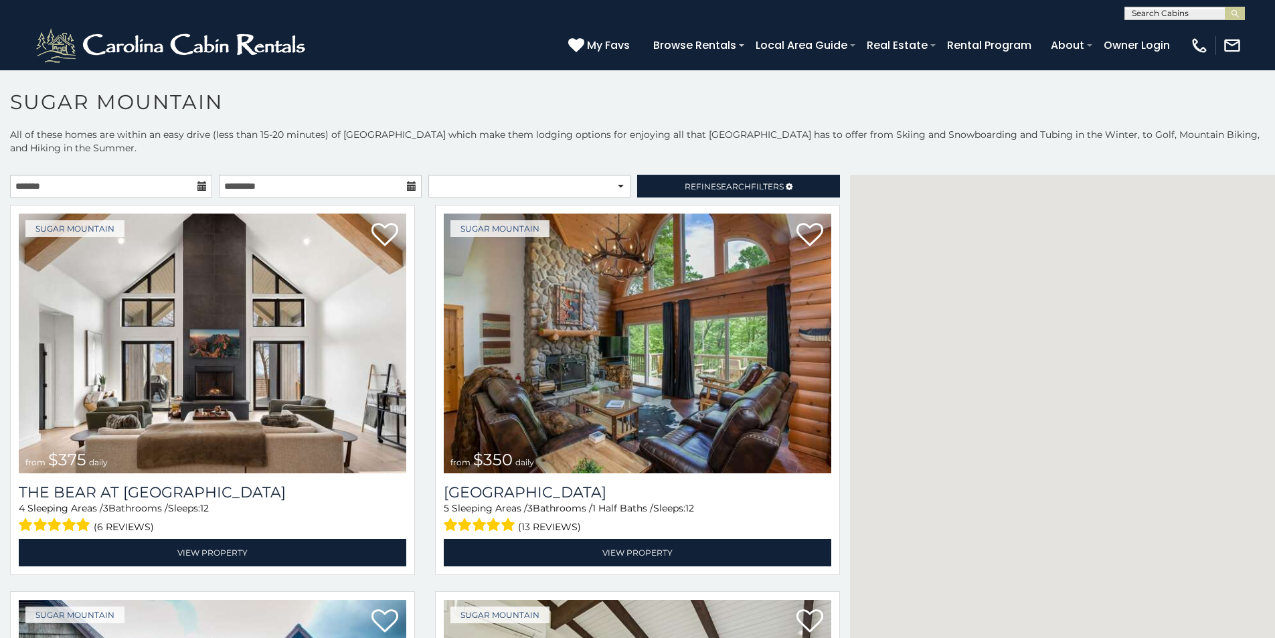  What do you see at coordinates (637, 343) in the screenshot?
I see `a: Grouse Moor Lodge from $350 daily` at bounding box center [637, 343].